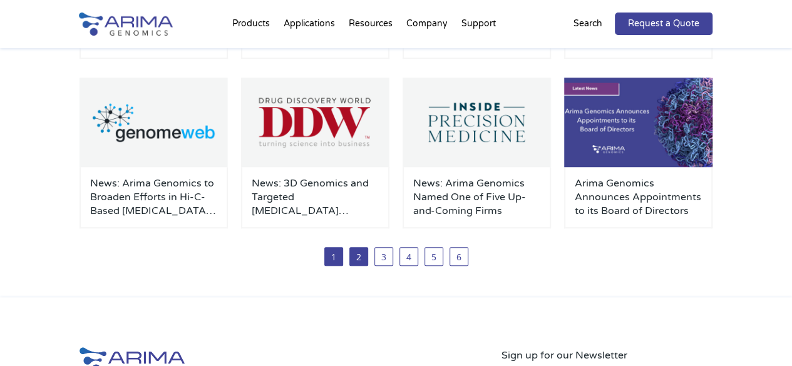  What do you see at coordinates (359, 257) in the screenshot?
I see `a: 2` at bounding box center [359, 257].